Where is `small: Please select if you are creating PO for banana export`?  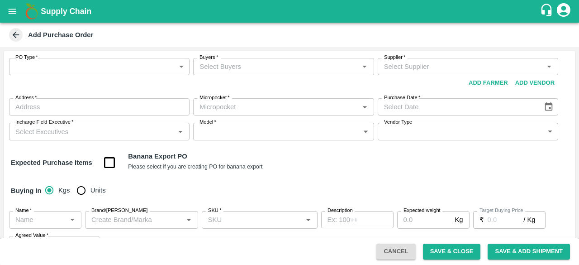
small: Please select if you are creating PO for banana export is located at coordinates (195, 167).